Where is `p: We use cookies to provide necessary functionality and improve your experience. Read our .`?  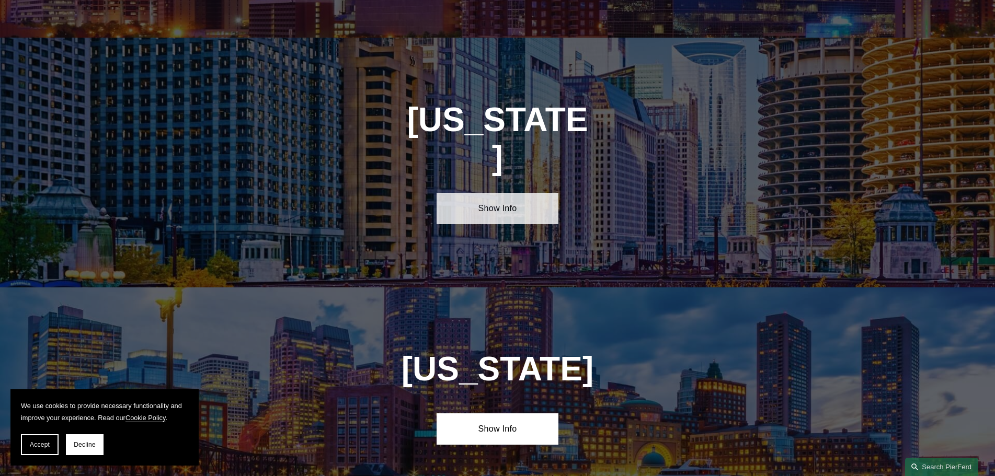
p: We use cookies to provide necessary functionality and improve your experience. Read our . is located at coordinates (105, 412).